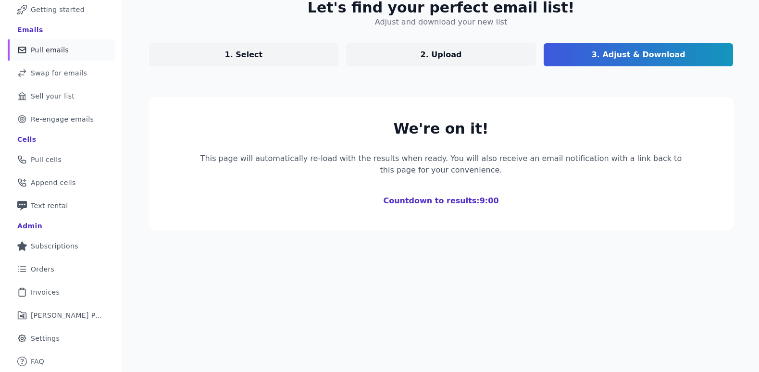 Image resolution: width=759 pixels, height=372 pixels. I want to click on p: 2. Upload, so click(441, 55).